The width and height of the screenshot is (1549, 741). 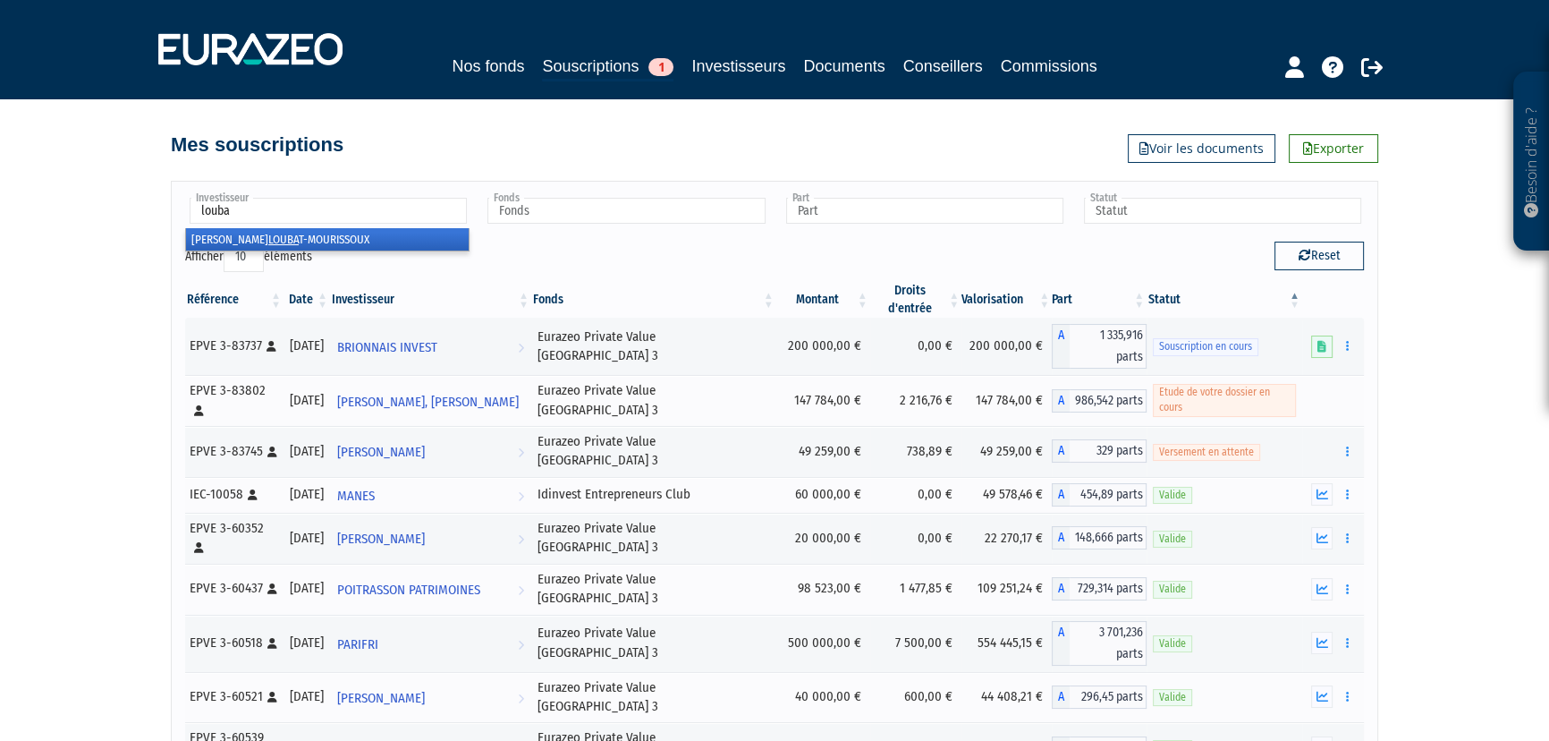 What do you see at coordinates (234, 300) in the screenshot?
I see `th: Référence : activer pour trier la colonne par ordre croissant` at bounding box center [234, 300].